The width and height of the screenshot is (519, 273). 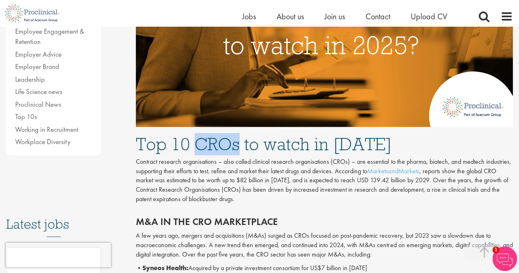 What do you see at coordinates (393, 171) in the screenshot?
I see `a: MarketsandMarkets` at bounding box center [393, 171].